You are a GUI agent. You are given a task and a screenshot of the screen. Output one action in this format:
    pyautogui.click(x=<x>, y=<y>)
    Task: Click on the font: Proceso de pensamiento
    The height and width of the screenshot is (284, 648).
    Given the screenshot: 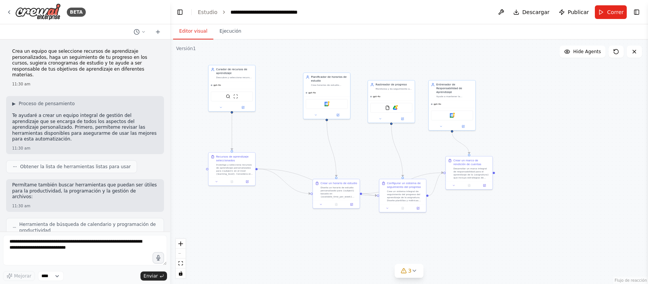 What is the action you would take?
    pyautogui.click(x=47, y=104)
    